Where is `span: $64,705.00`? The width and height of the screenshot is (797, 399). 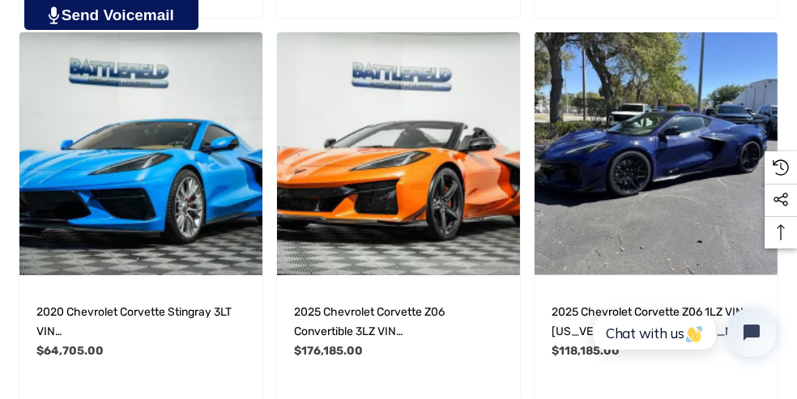
span: $64,705.00 is located at coordinates (70, 351).